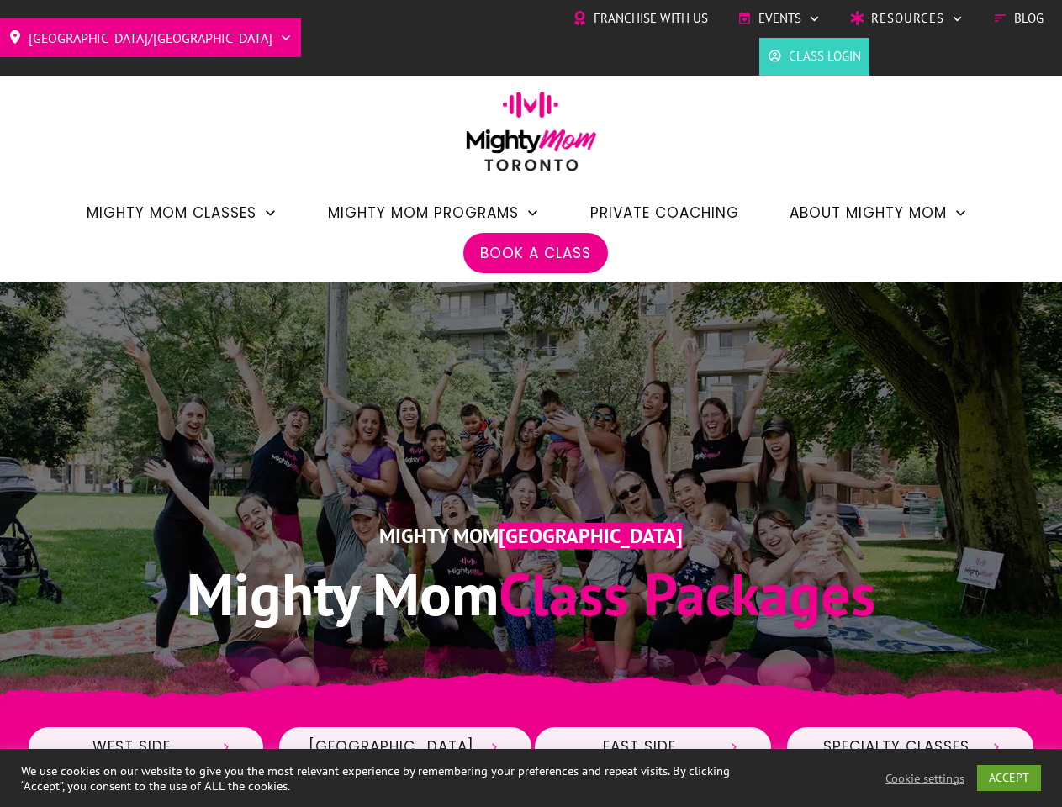  What do you see at coordinates (639, 747) in the screenshot?
I see `span: East Side` at bounding box center [639, 747].